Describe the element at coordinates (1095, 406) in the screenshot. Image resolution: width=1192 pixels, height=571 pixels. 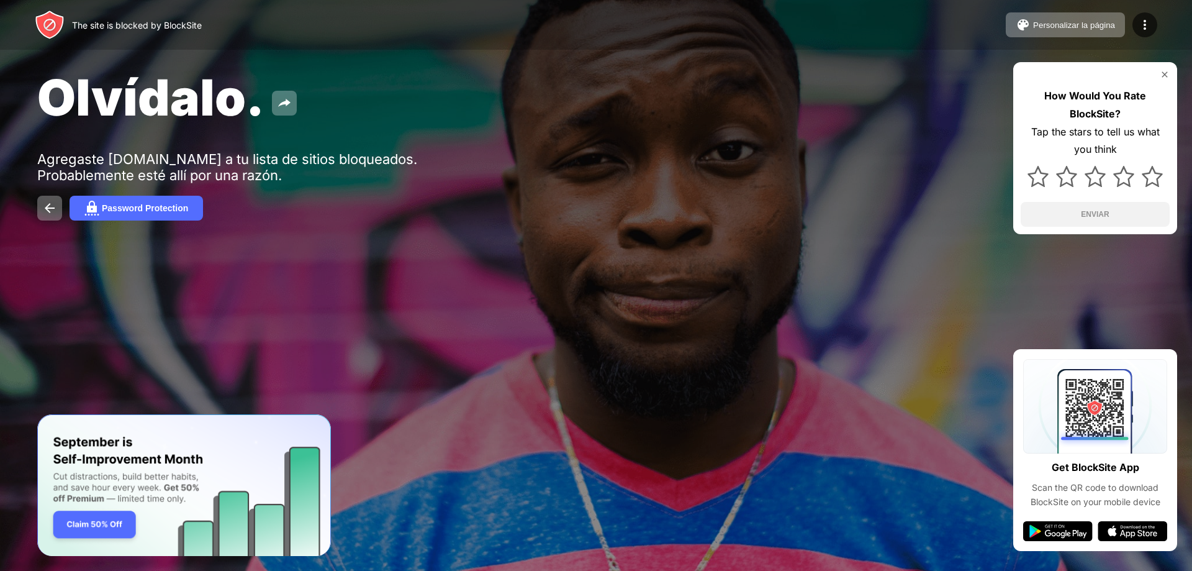
I see `img: qrcode.svg` at that location.